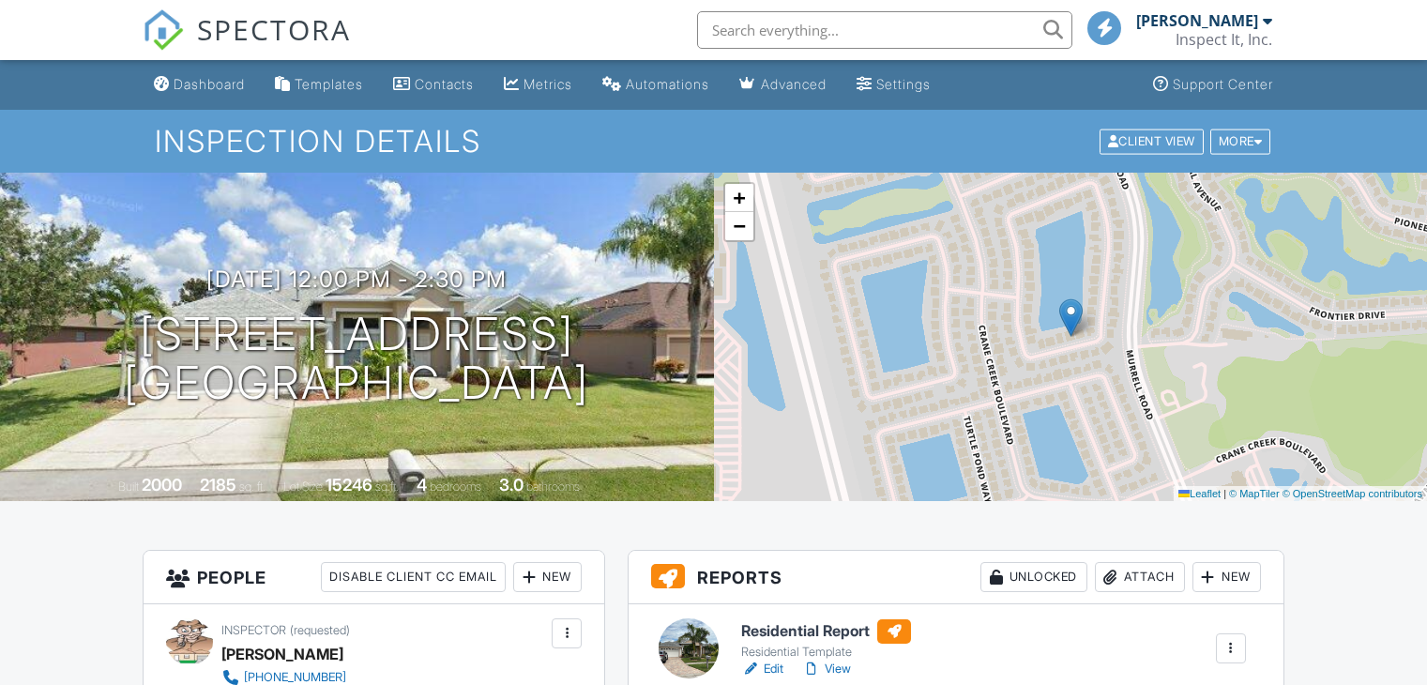  Describe the element at coordinates (885, 30) in the screenshot. I see `input: Search everything...` at that location.